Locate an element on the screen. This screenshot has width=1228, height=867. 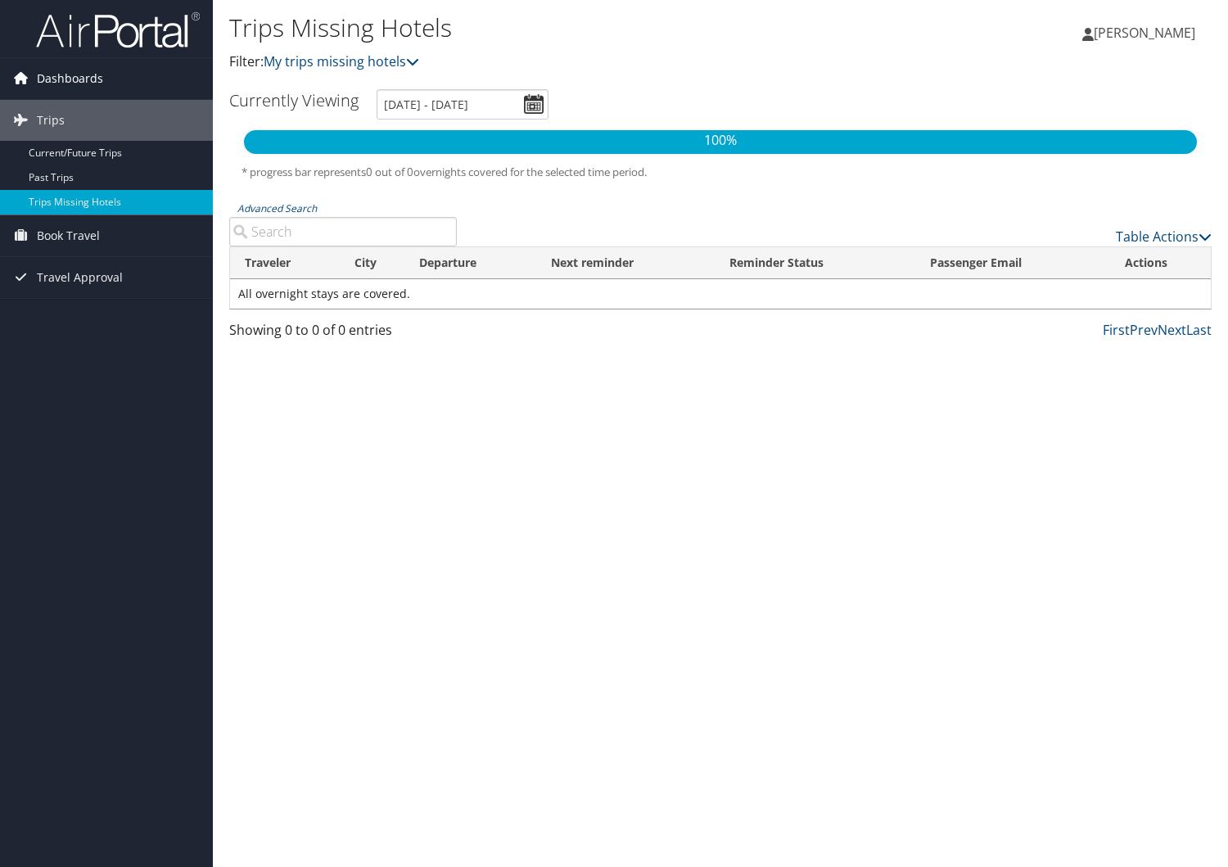
span: Trips is located at coordinates (51, 120).